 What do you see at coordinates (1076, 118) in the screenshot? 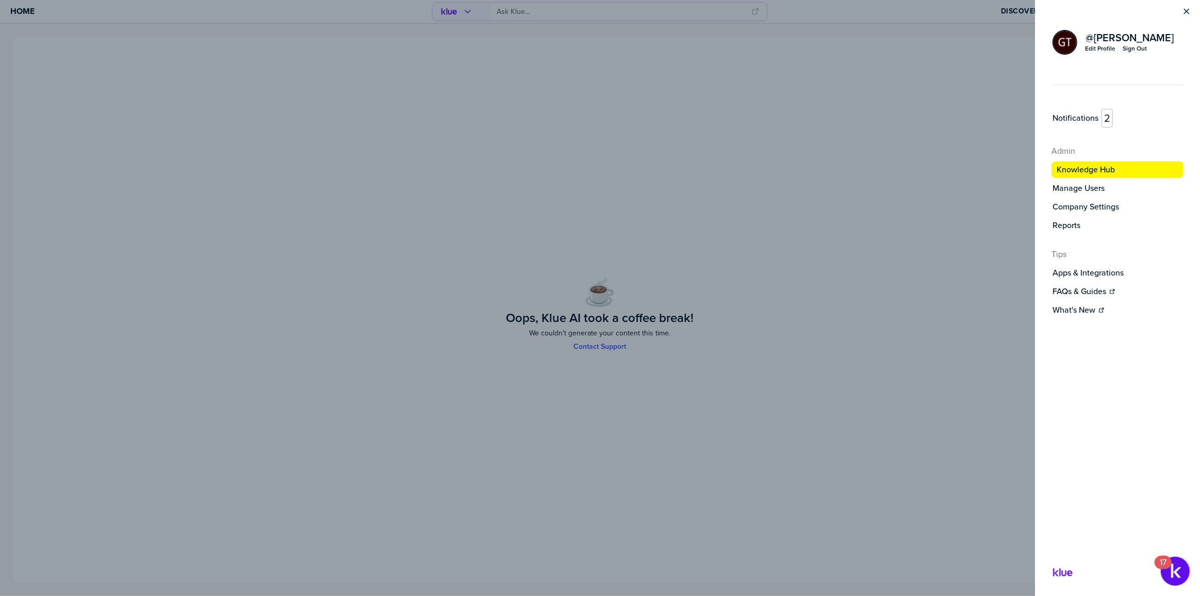
I see `label: Notifications` at bounding box center [1076, 118].